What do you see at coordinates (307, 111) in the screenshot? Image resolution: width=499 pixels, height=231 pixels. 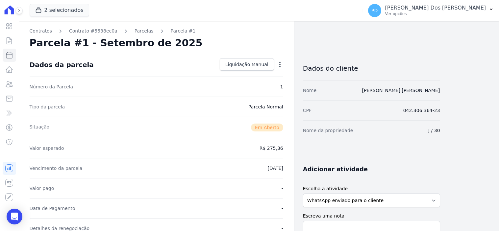 I see `dt: CPF` at bounding box center [307, 111].